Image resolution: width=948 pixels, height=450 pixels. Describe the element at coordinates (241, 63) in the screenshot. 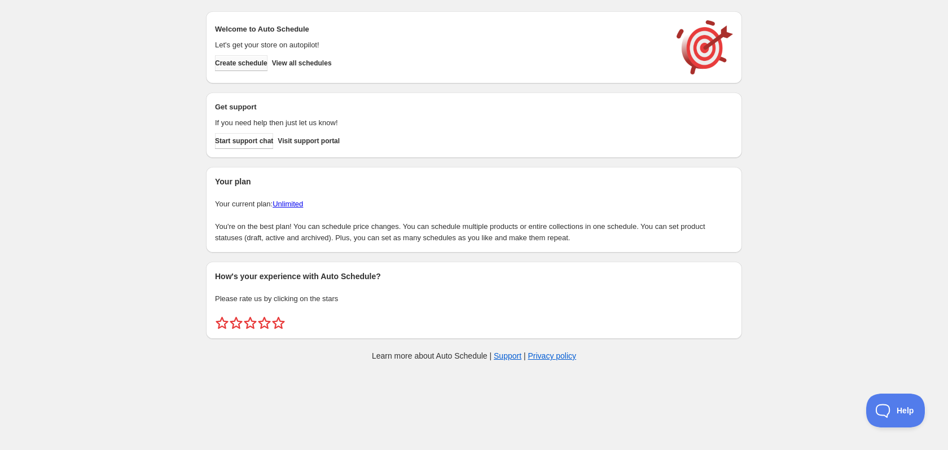

I see `span: Create schedule` at that location.